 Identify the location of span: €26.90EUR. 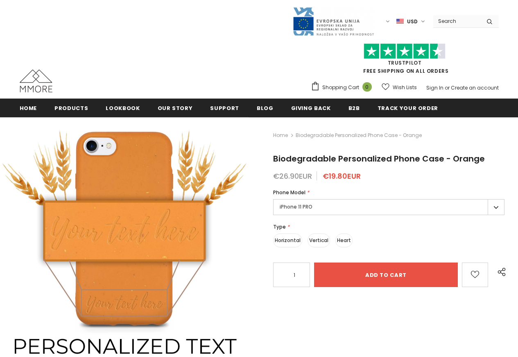
(292, 176).